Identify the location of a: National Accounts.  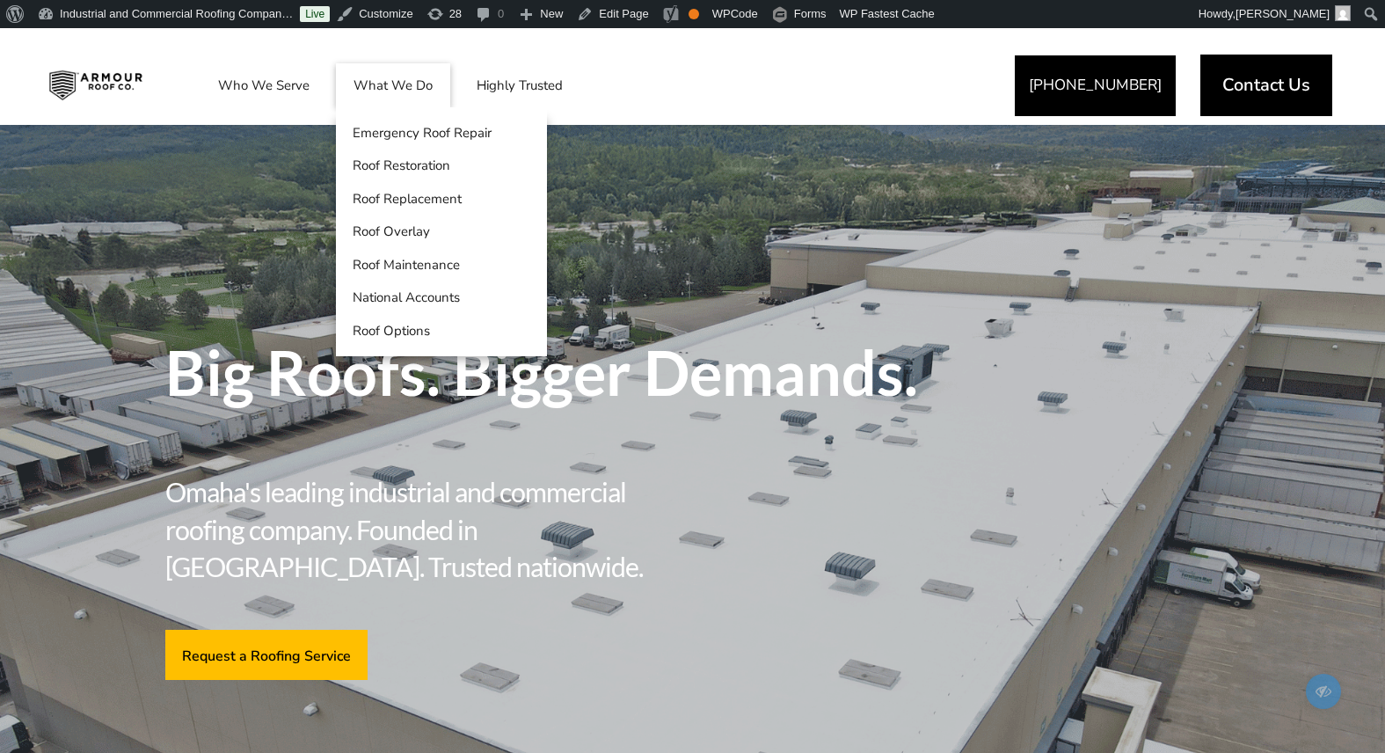
(442, 298).